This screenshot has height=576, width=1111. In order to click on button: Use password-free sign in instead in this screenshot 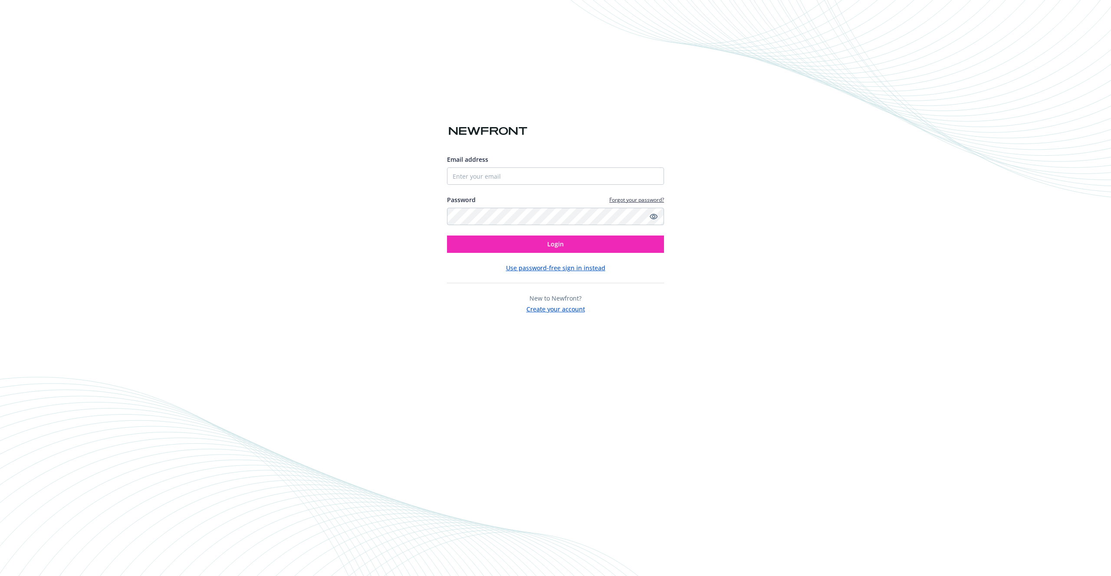, I will do `click(555, 268)`.